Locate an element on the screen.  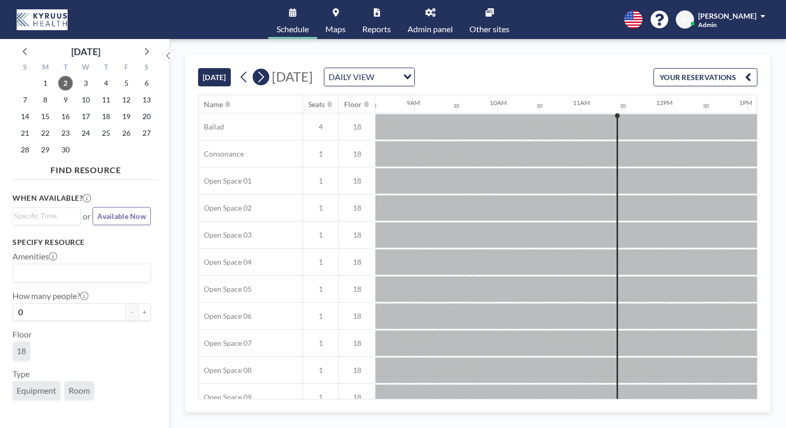
span: Consonance is located at coordinates (221, 154).